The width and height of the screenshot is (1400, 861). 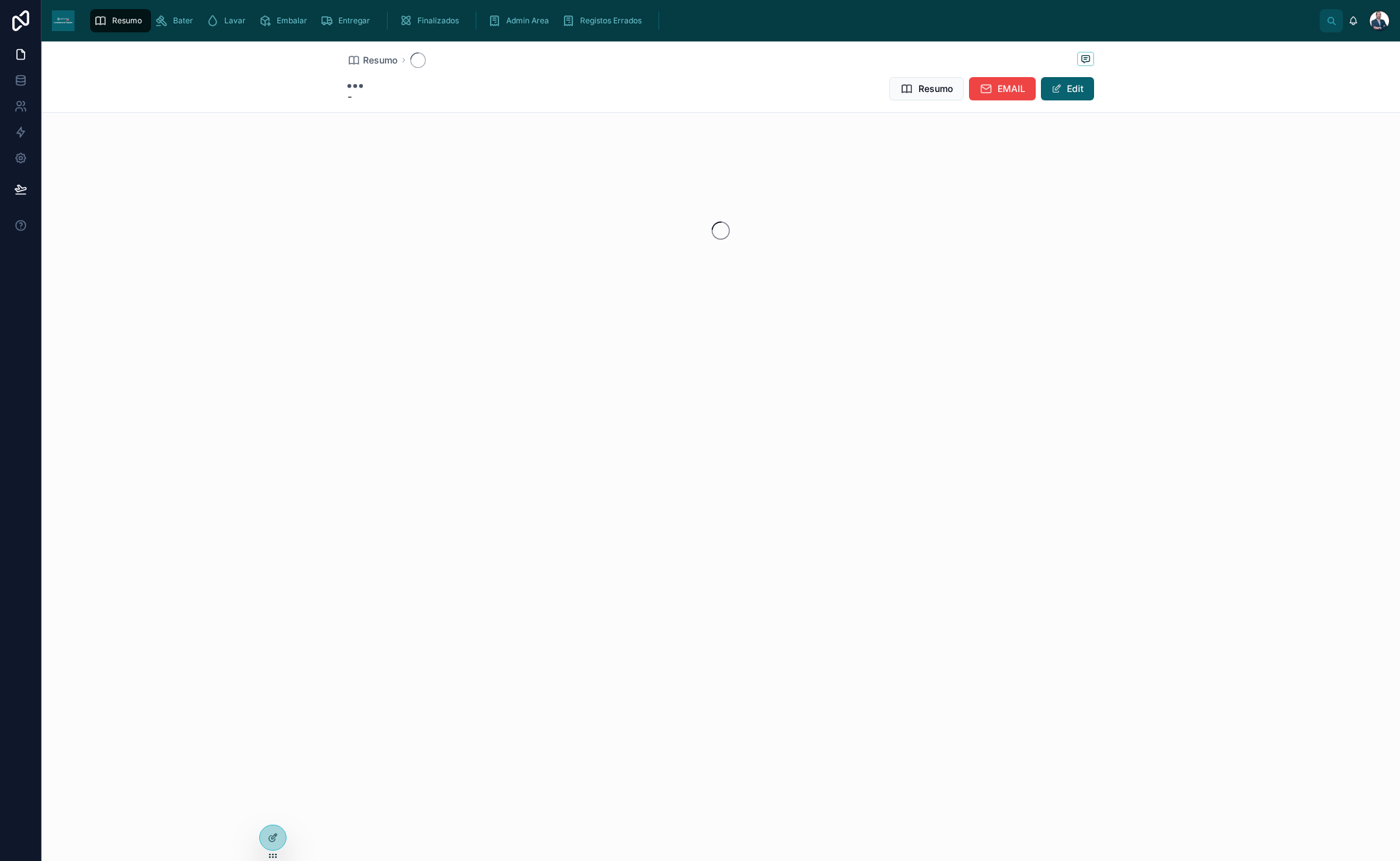 I want to click on a: Embalar, so click(x=285, y=21).